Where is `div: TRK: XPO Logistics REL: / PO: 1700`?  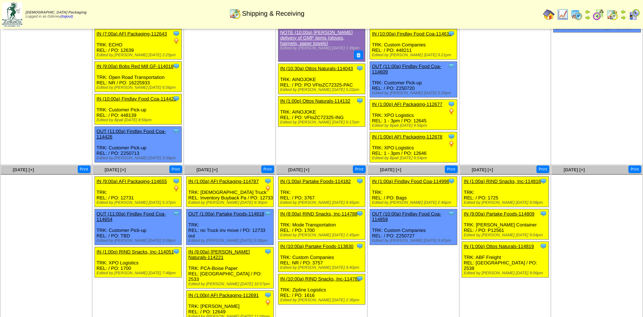 div: TRK: XPO Logistics REL: / PO: 1700 is located at coordinates (138, 262).